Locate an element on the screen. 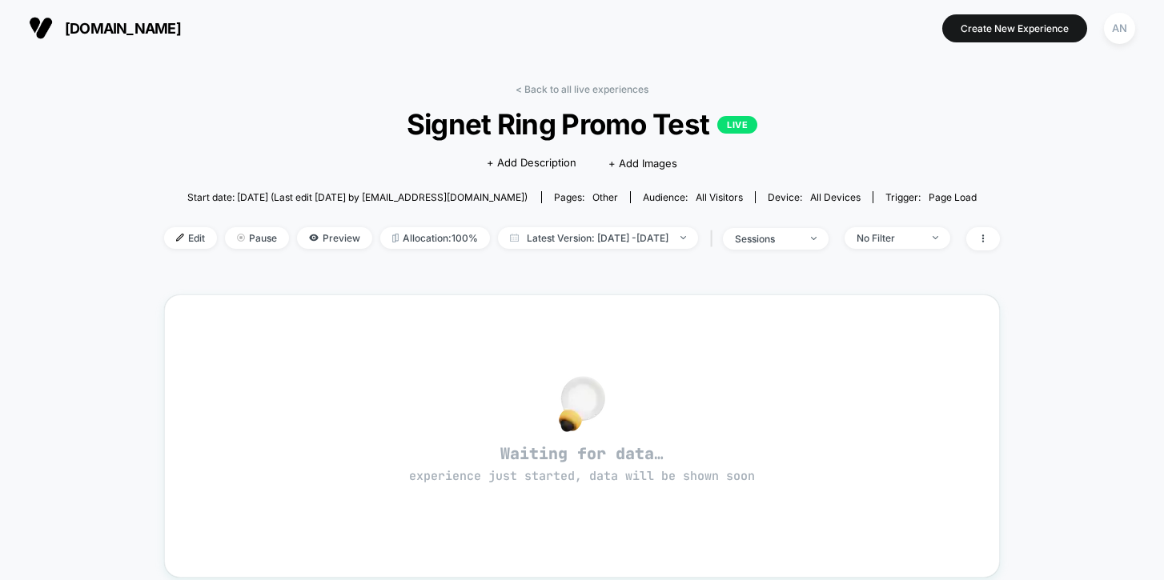 Image resolution: width=1164 pixels, height=580 pixels. div: sessions is located at coordinates (767, 239).